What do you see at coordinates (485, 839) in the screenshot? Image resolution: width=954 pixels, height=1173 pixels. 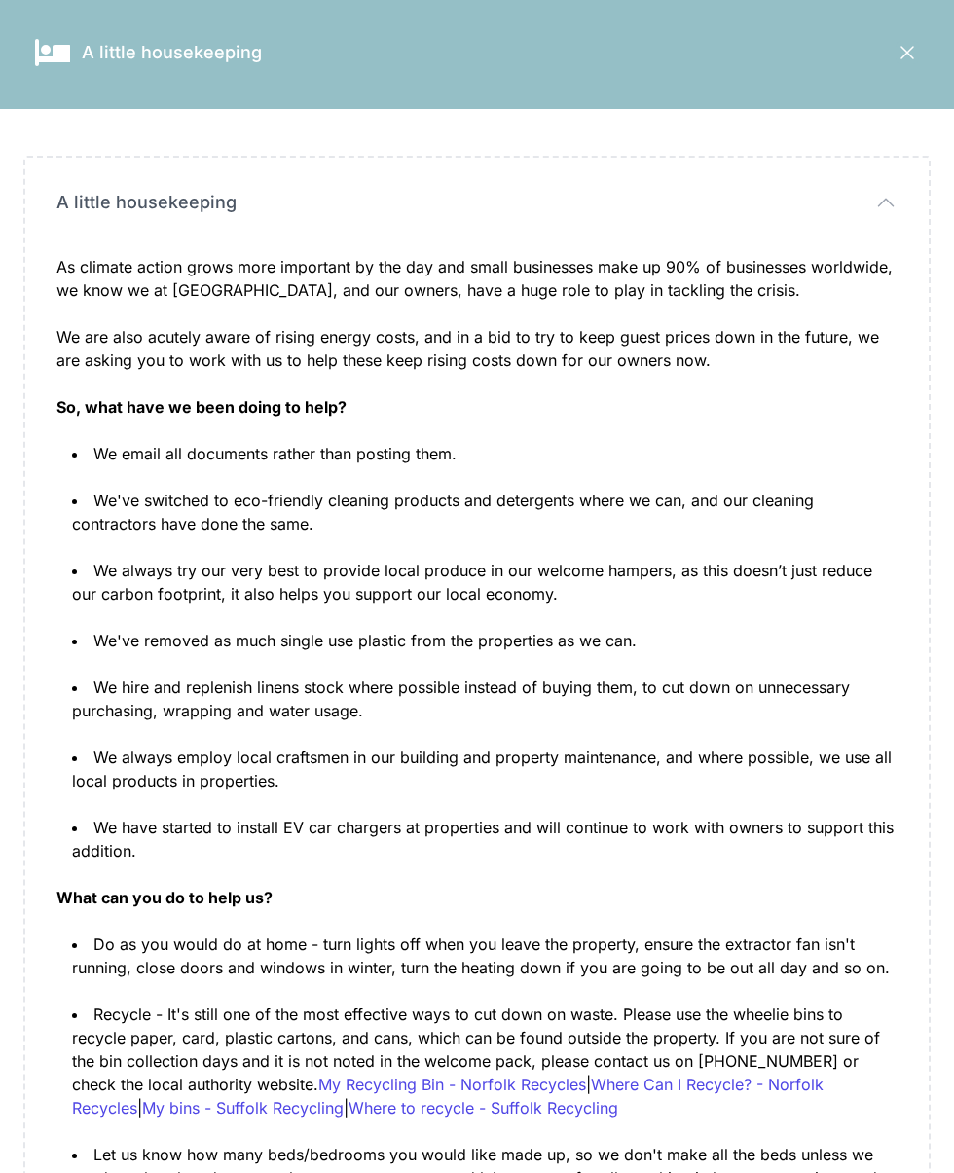 I see `li: We have started to install EV car chargers at properties and will continue to work with owners to...` at bounding box center [485, 839].